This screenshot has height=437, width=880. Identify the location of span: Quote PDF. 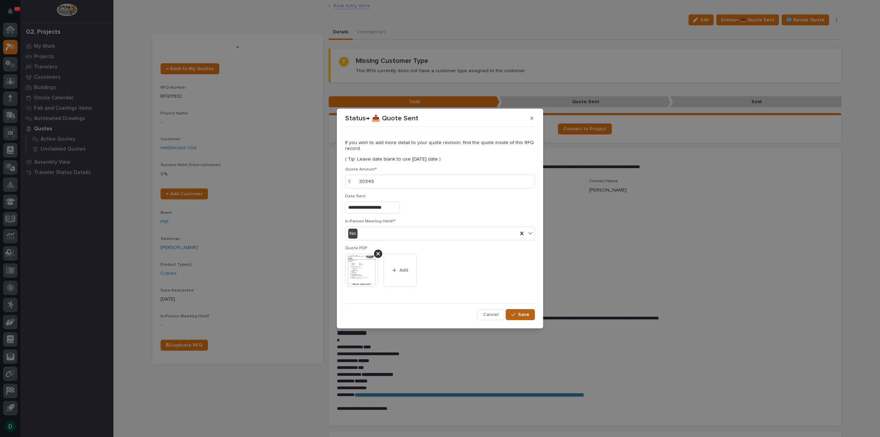
(356, 248).